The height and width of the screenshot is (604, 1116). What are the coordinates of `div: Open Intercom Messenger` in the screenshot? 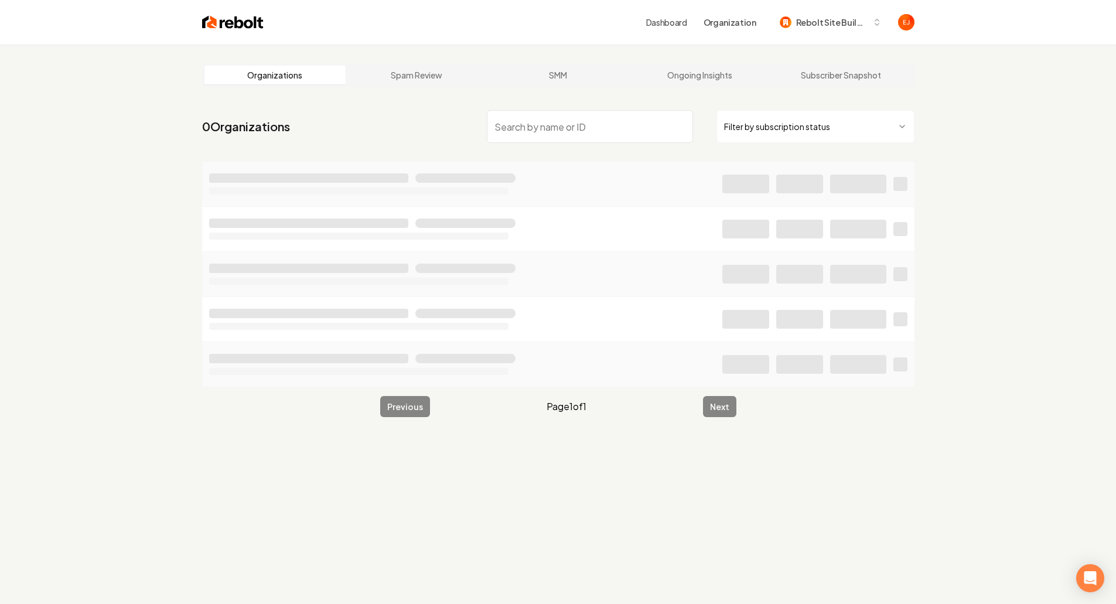 It's located at (1090, 578).